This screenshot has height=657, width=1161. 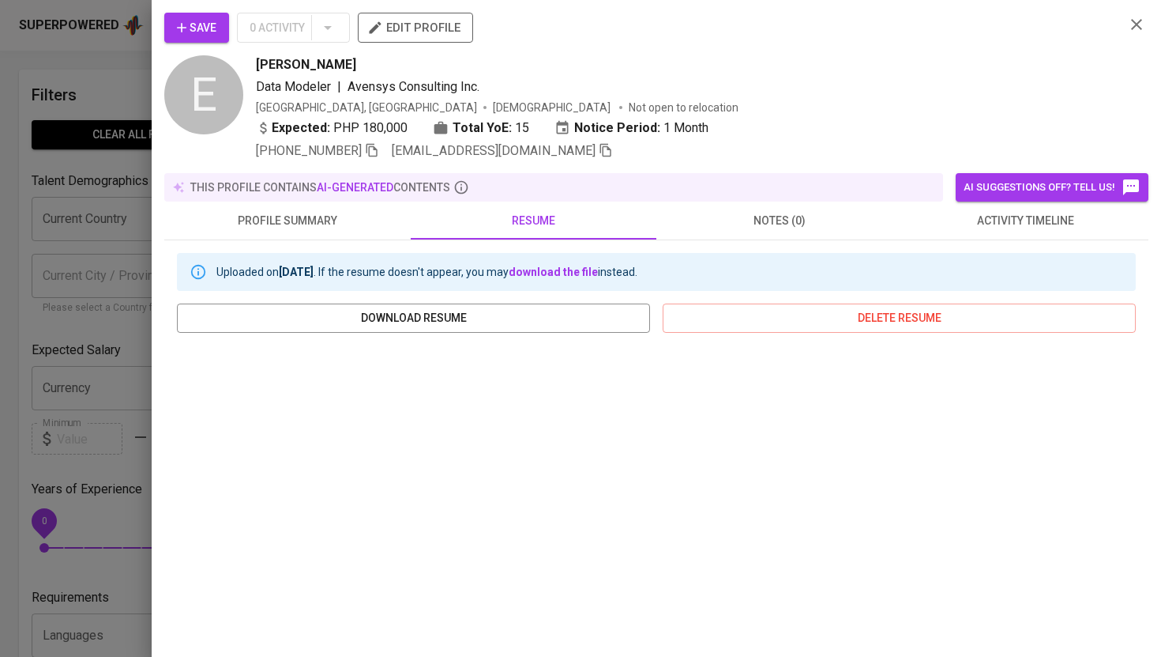 I want to click on span: Avensys Consulting Inc., so click(x=413, y=86).